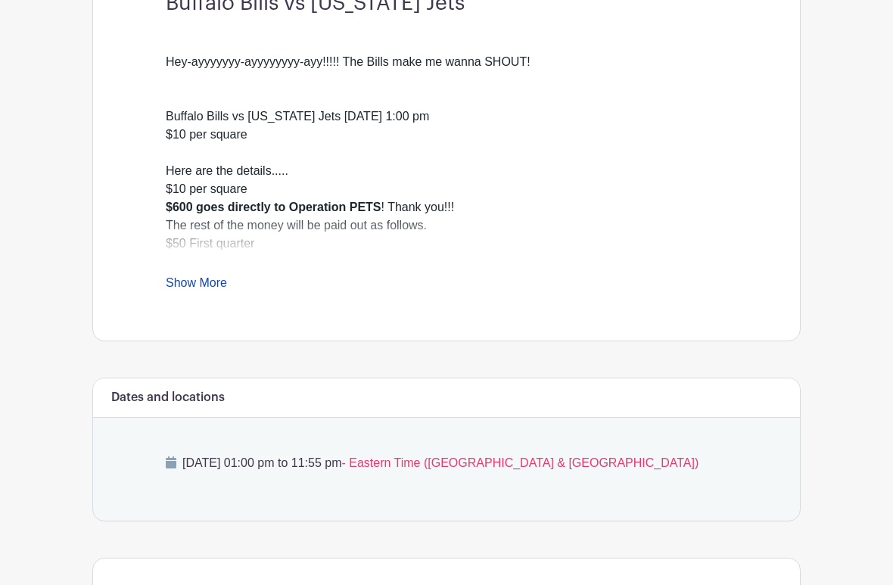  What do you see at coordinates (196, 285) in the screenshot?
I see `a: Show More` at bounding box center [196, 285].